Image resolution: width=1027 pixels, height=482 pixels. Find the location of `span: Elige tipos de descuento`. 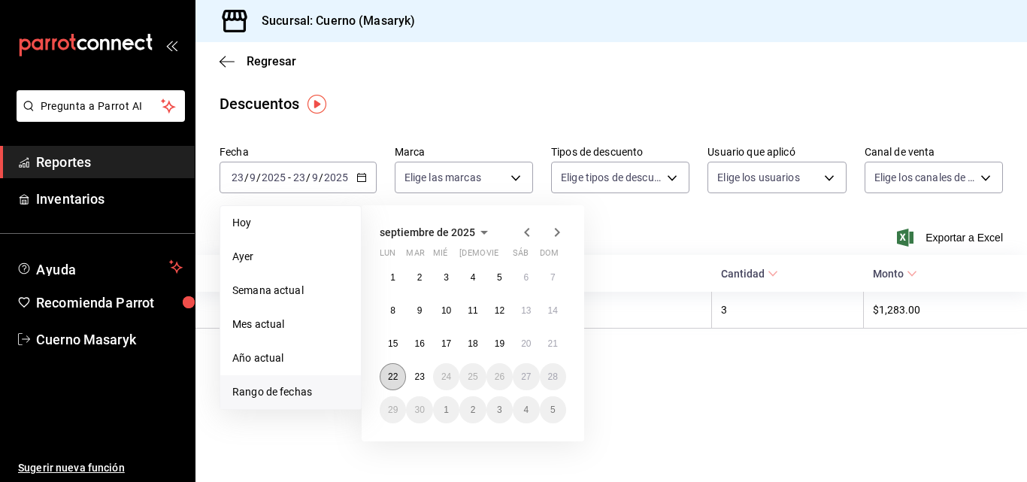

span: Elige tipos de descuento is located at coordinates (611, 177).